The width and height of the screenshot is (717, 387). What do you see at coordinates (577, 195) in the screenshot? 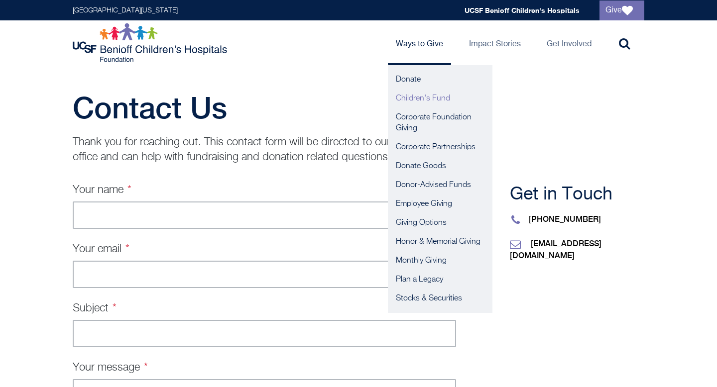
I see `h2: Get in Touch` at bounding box center [577, 195].